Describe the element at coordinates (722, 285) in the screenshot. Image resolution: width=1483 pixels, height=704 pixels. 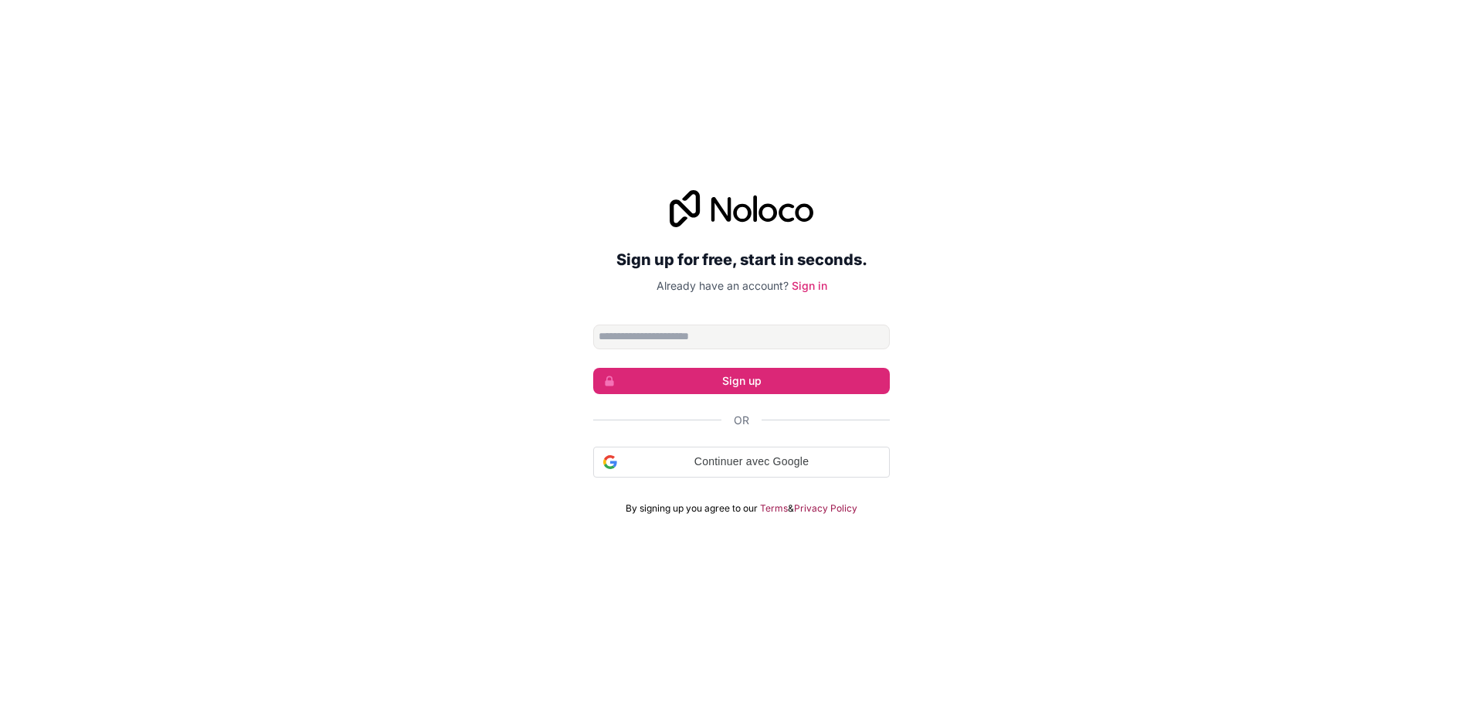
I see `span: Already have an account?` at that location.